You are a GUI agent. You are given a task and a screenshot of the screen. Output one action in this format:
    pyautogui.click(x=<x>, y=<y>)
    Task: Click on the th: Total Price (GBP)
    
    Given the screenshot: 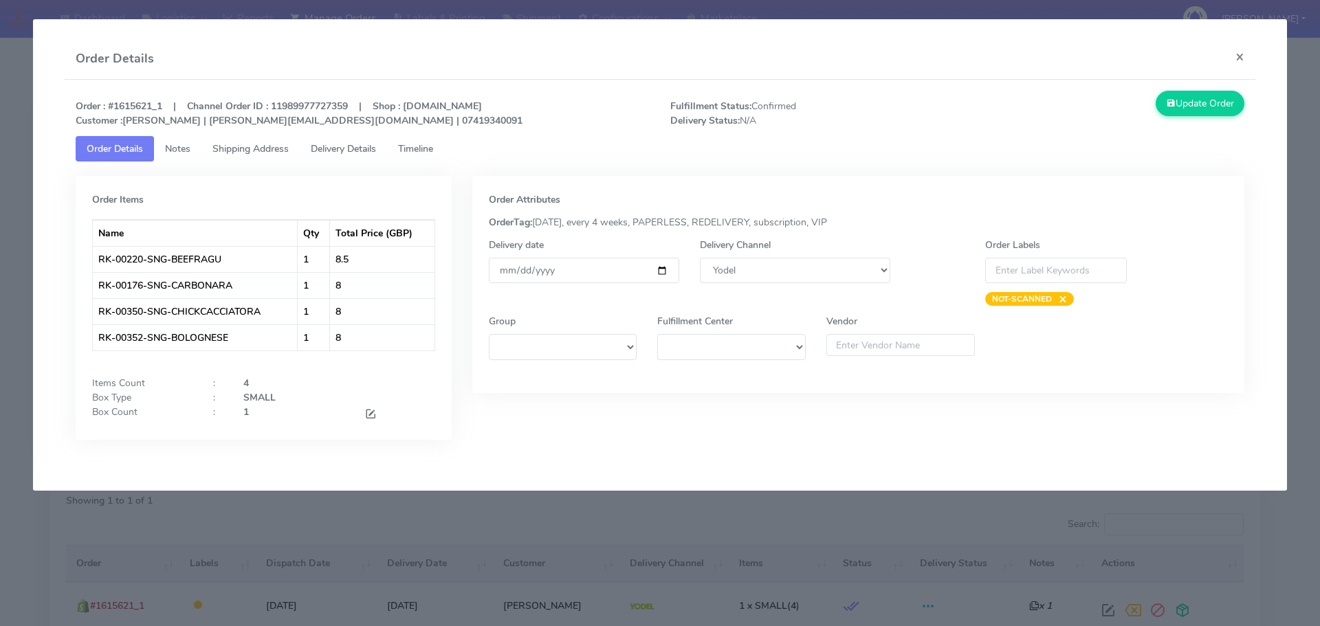 What is the action you would take?
    pyautogui.click(x=382, y=233)
    